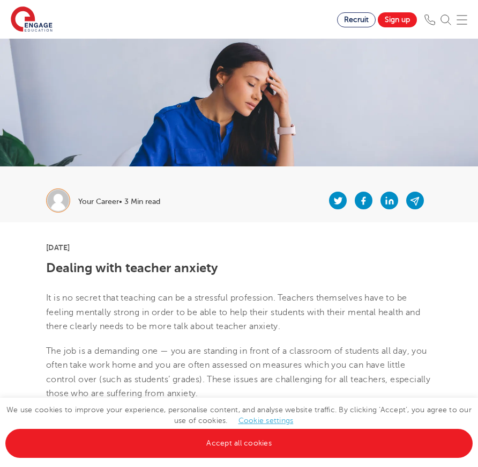 This screenshot has width=478, height=467. What do you see at coordinates (239, 268) in the screenshot?
I see `h1: Dealing with teacher anxiety` at bounding box center [239, 268].